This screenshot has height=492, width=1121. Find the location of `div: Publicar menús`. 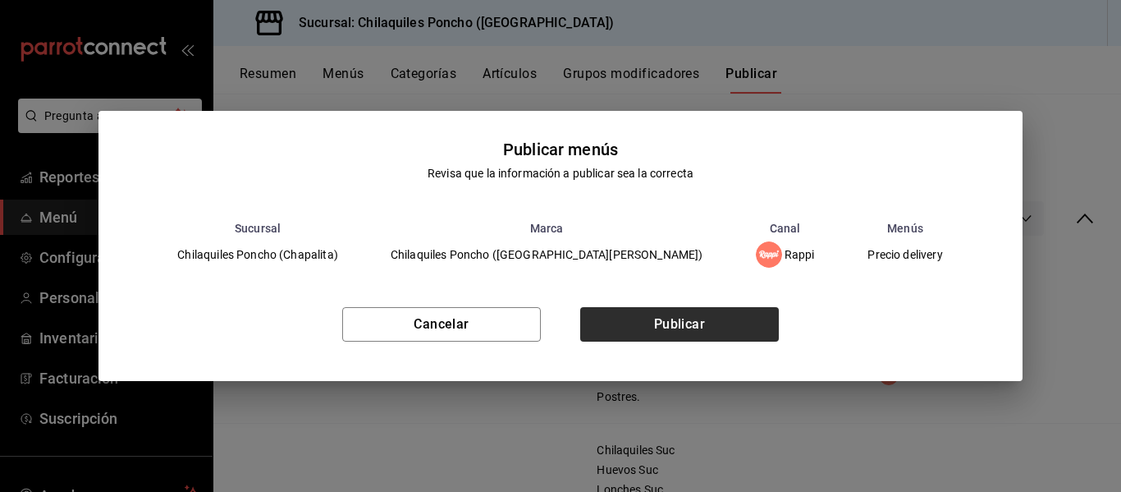

div: Publicar menús is located at coordinates (560, 149).